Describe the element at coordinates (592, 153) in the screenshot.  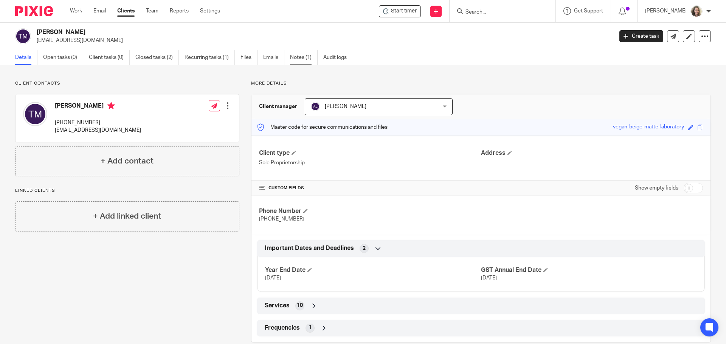
I see `h4: Address` at that location.